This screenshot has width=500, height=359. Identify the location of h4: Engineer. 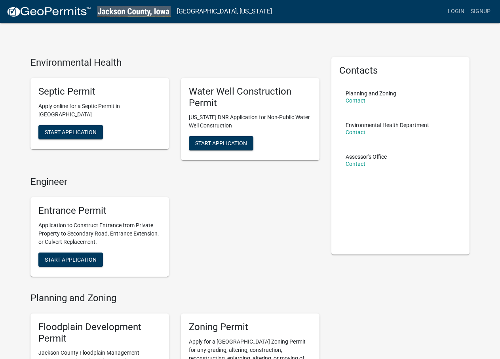
(175, 182).